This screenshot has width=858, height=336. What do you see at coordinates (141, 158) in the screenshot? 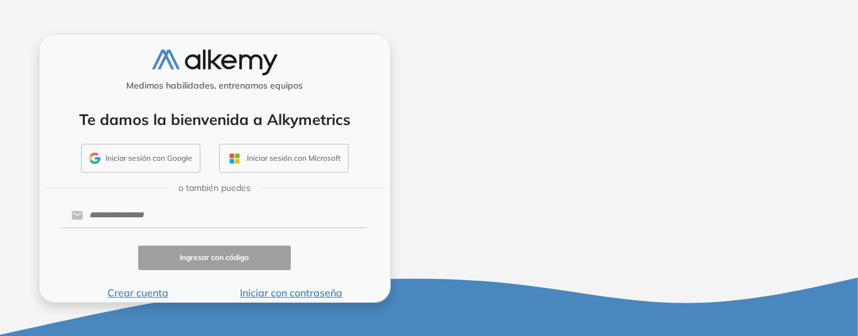
I see `button: Iniciar sesión con Google` at bounding box center [141, 158].